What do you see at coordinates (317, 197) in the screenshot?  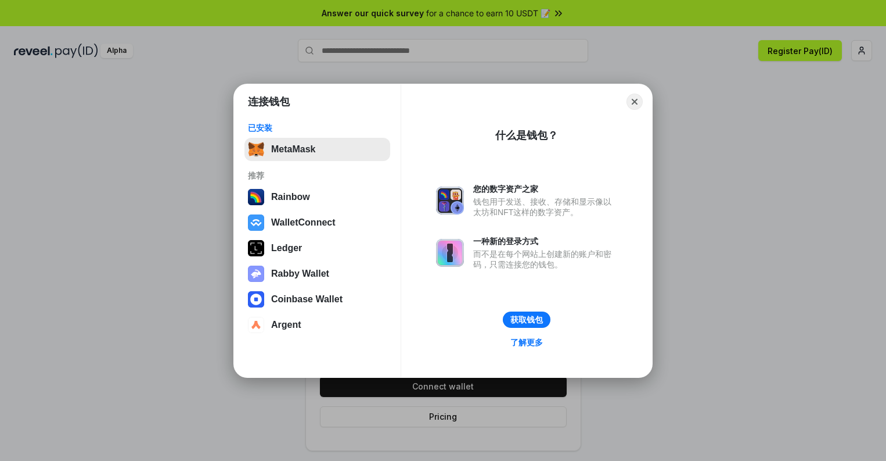 I see `button: Rainbow` at bounding box center [317, 197].